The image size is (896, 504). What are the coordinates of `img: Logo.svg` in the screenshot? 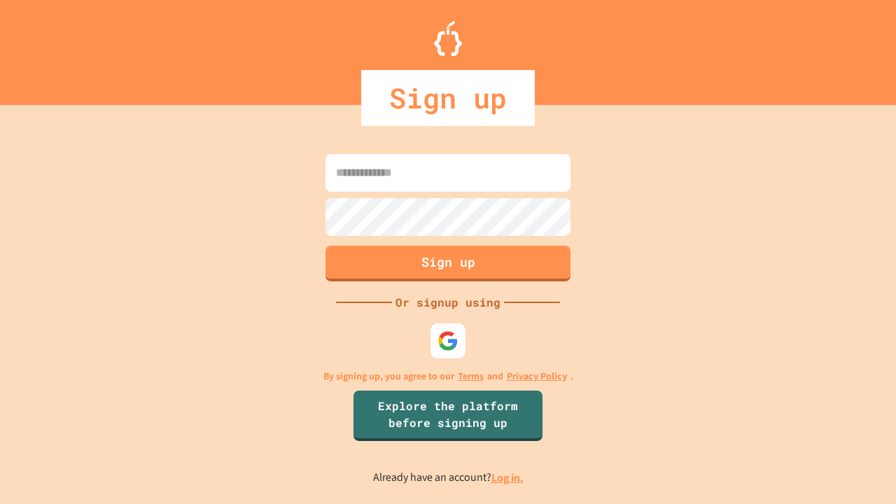 It's located at (448, 39).